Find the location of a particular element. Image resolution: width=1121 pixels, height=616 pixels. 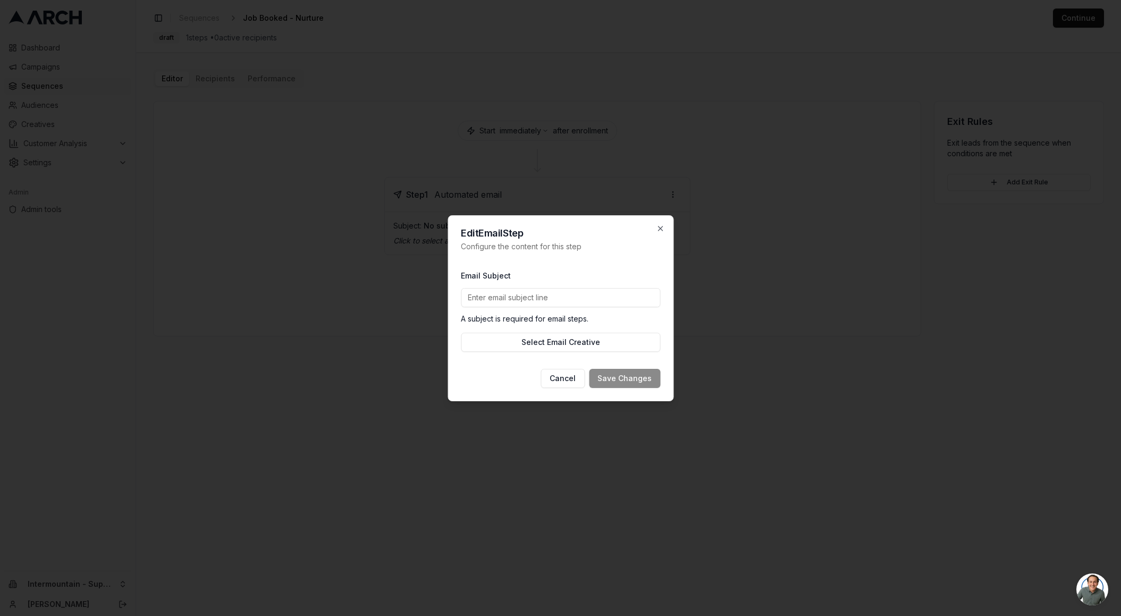

p: Configure the content for this step is located at coordinates (560, 247).